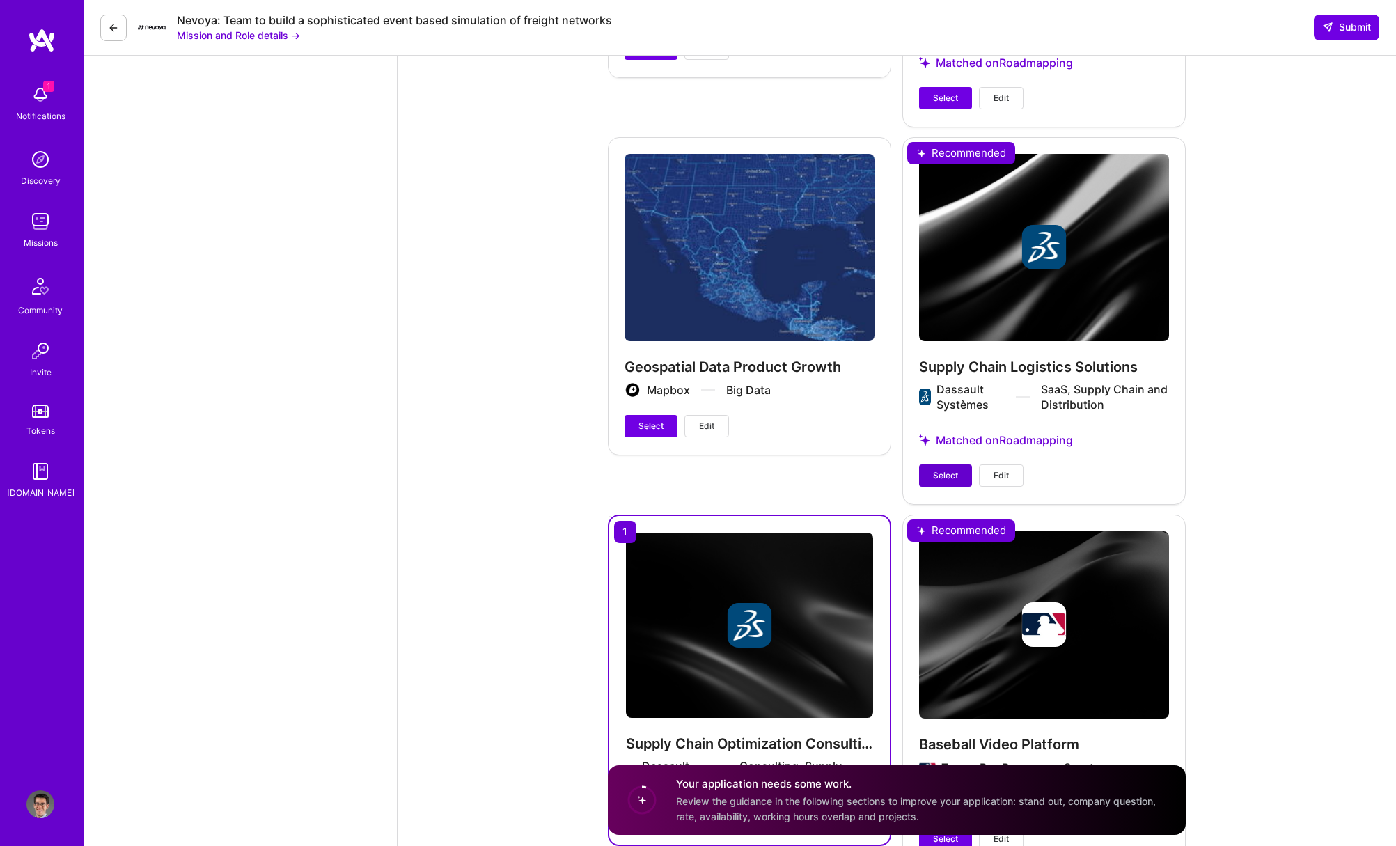  I want to click on img: cover, so click(749, 625).